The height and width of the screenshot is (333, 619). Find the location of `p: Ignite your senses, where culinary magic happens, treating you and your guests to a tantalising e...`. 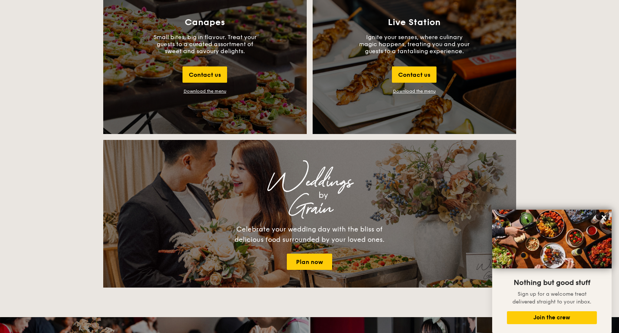

p: Ignite your senses, where culinary magic happens, treating you and your guests to a tantalising e... is located at coordinates (414, 44).